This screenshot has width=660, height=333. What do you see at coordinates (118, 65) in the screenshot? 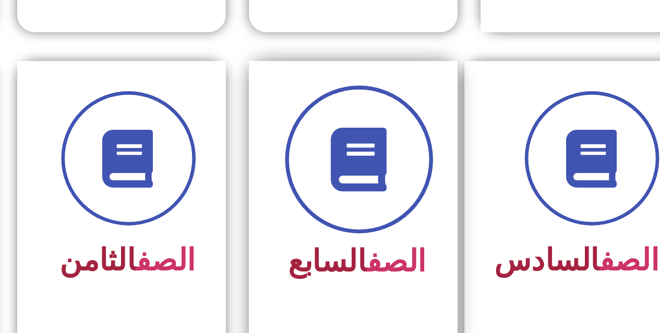
I see `span: الخامس` at bounding box center [118, 65].